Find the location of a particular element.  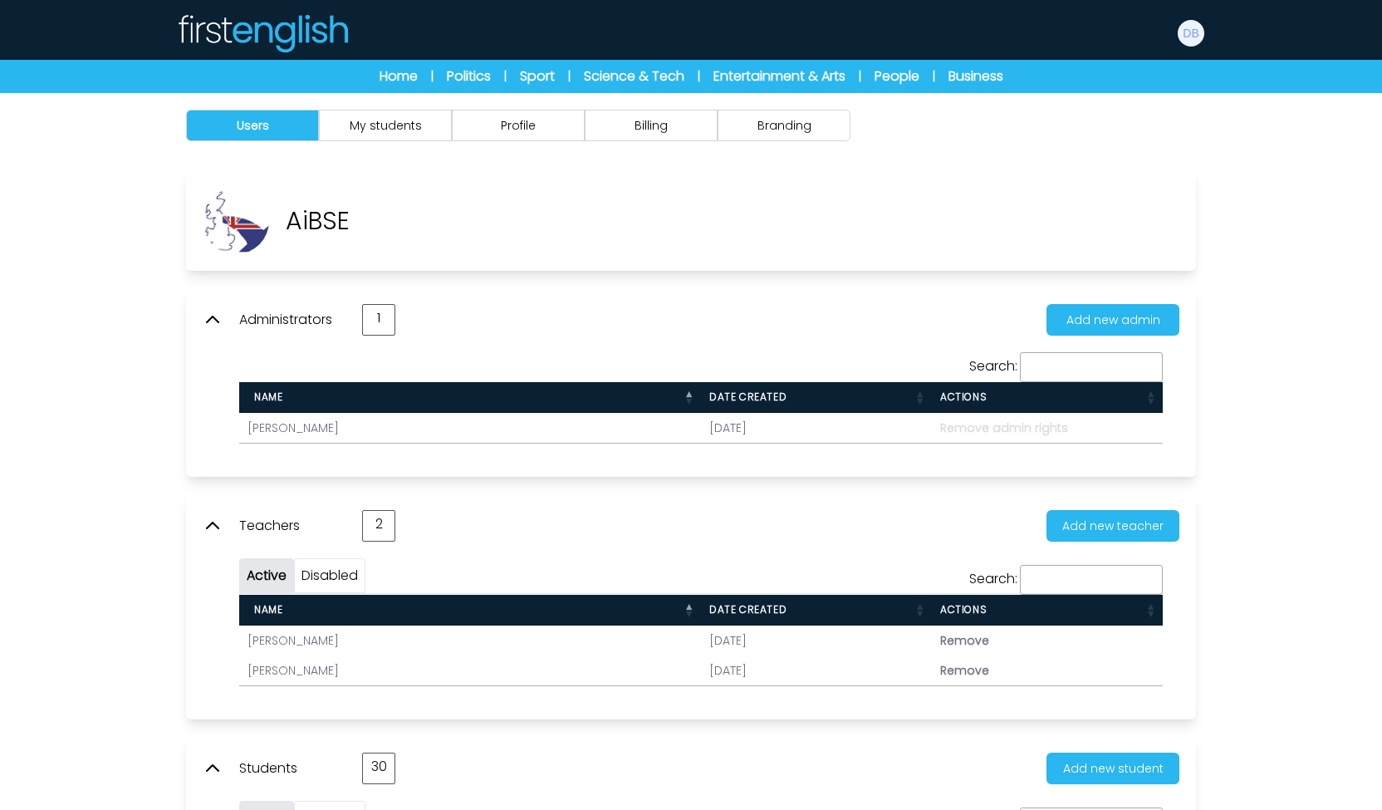

div: 30 is located at coordinates (379, 768).